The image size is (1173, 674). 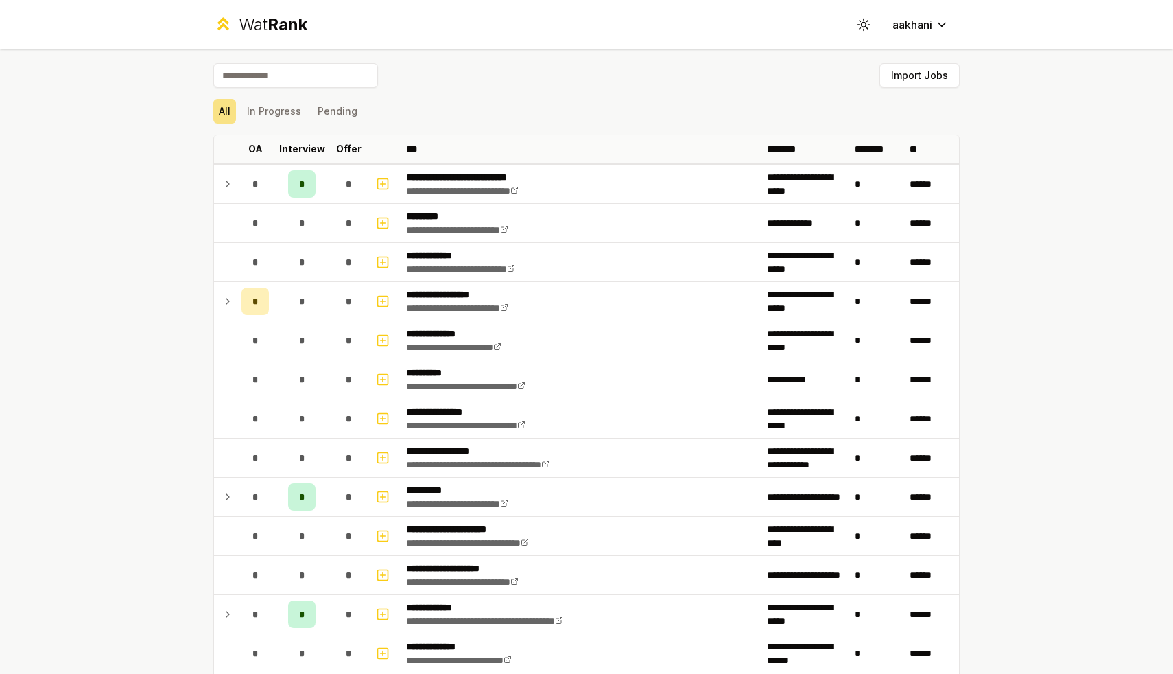 What do you see at coordinates (338, 111) in the screenshot?
I see `button: Pending` at bounding box center [338, 111].